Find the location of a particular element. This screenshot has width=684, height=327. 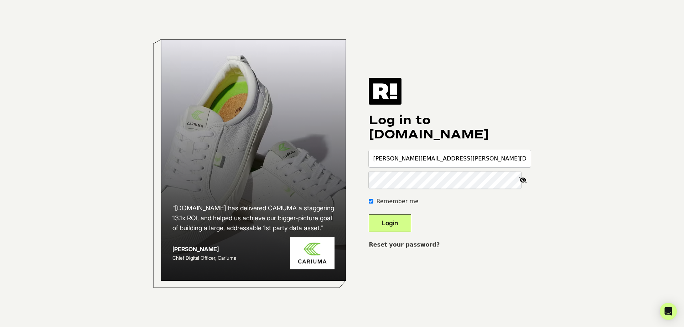

img: Retention.com is located at coordinates (385, 91).